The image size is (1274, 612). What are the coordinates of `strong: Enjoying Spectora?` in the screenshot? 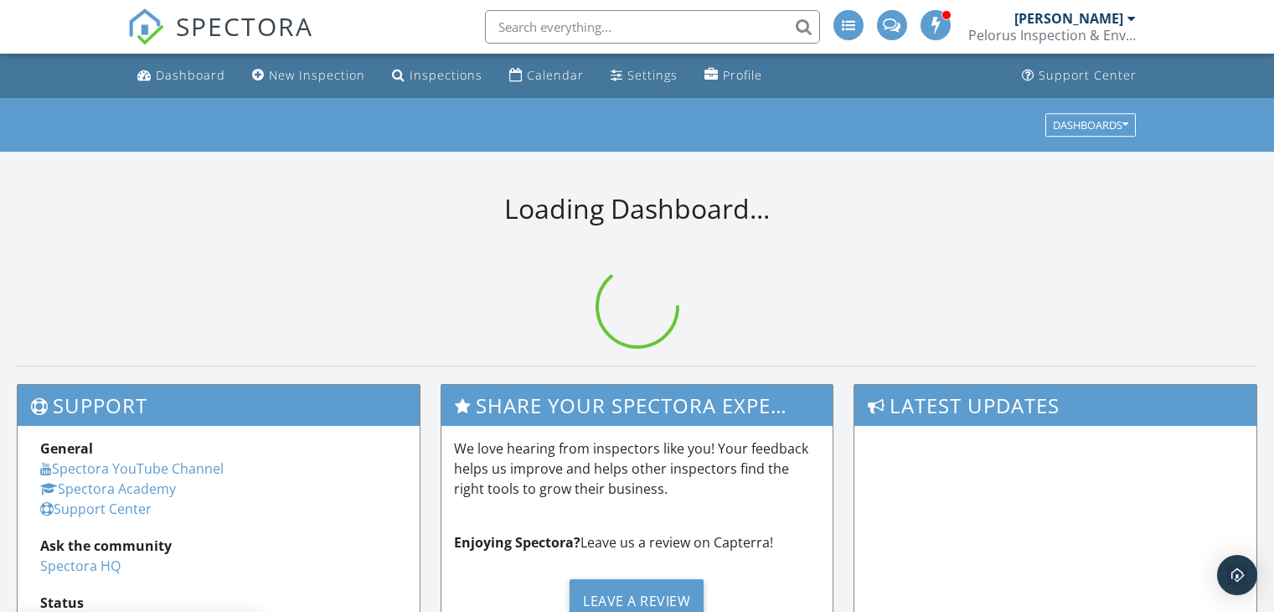 It's located at (517, 542).